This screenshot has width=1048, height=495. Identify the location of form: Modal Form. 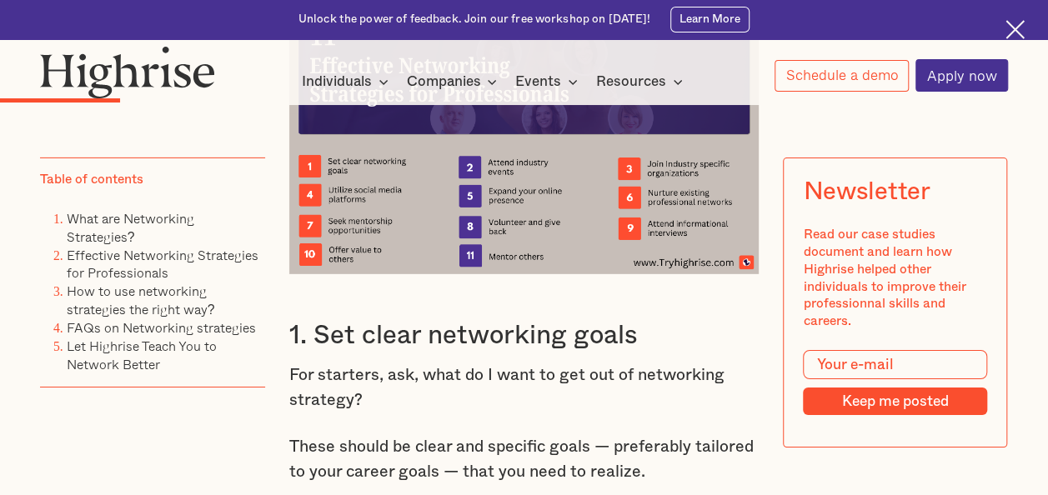
(896, 382).